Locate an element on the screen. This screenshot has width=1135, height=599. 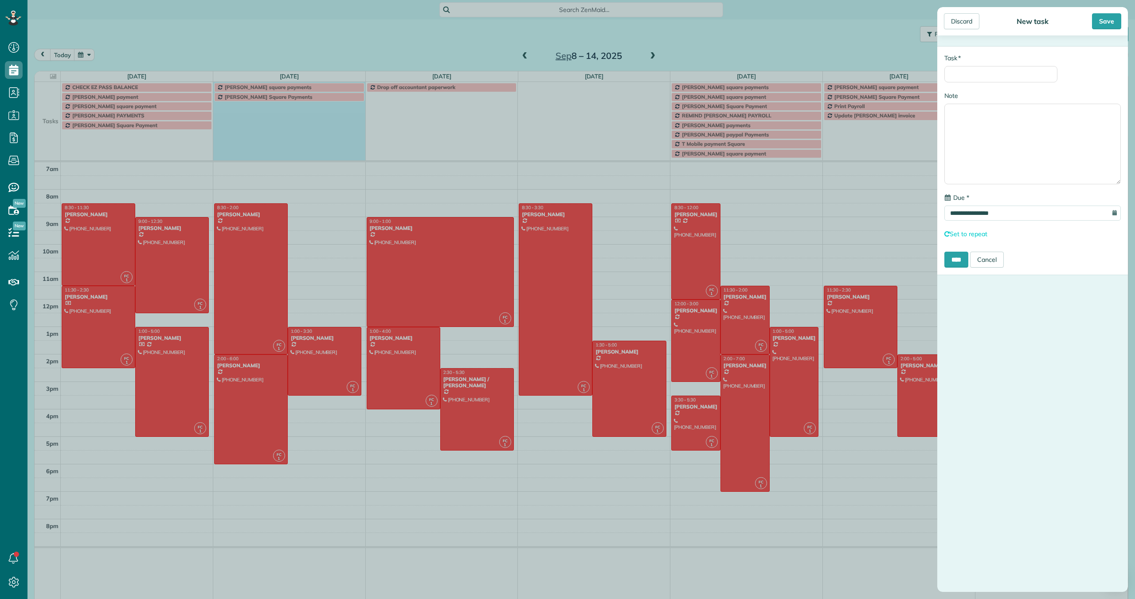
a: Cancel is located at coordinates (987, 260).